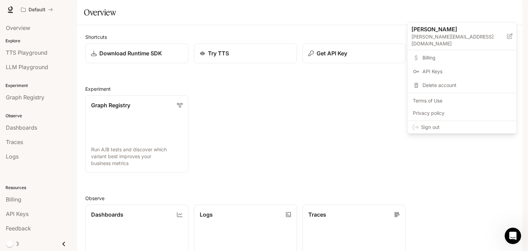 The image size is (528, 251). Describe the element at coordinates (462, 101) in the screenshot. I see `a: Terms of Use` at that location.